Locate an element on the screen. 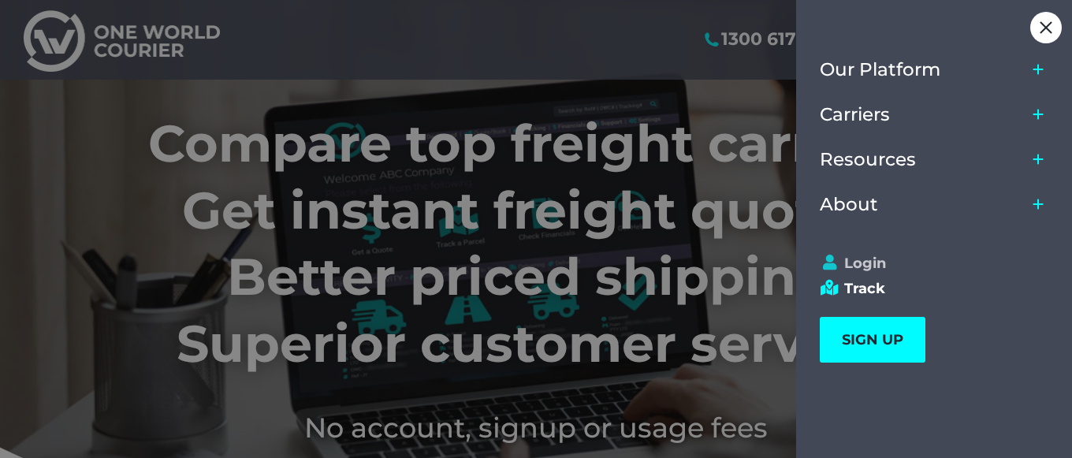  div: Close is located at coordinates (1046, 28).